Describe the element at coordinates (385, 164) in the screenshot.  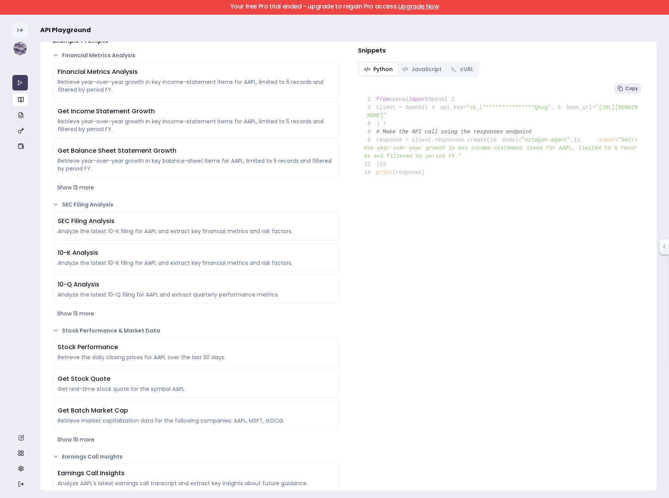
I see `span: 13` at that location.